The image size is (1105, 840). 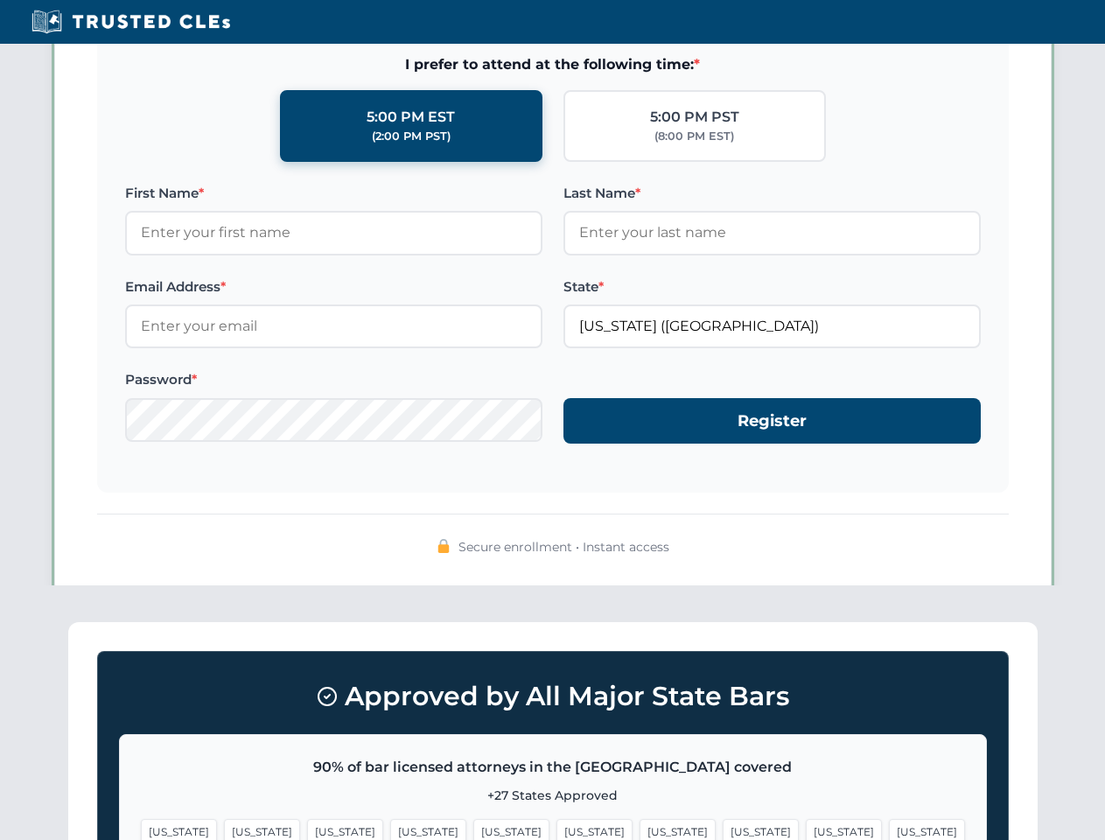 I want to click on label: Email Address, so click(x=333, y=287).